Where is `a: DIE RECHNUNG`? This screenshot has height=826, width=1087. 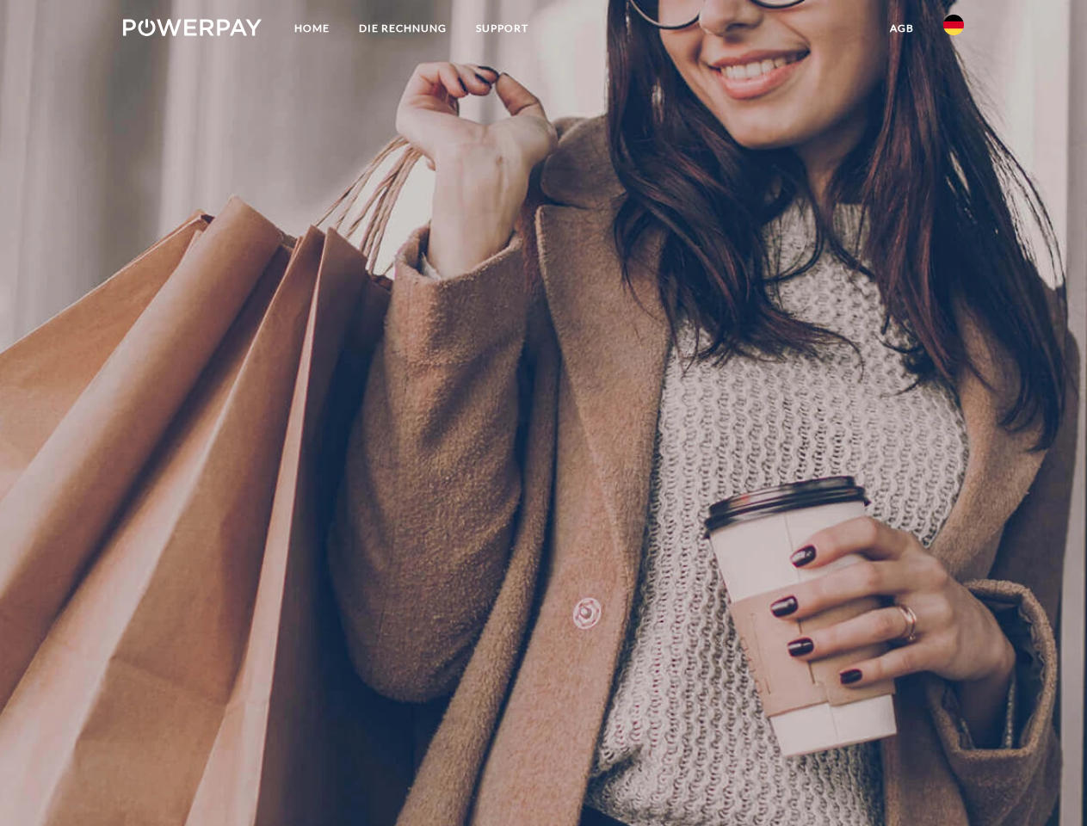 a: DIE RECHNUNG is located at coordinates (403, 28).